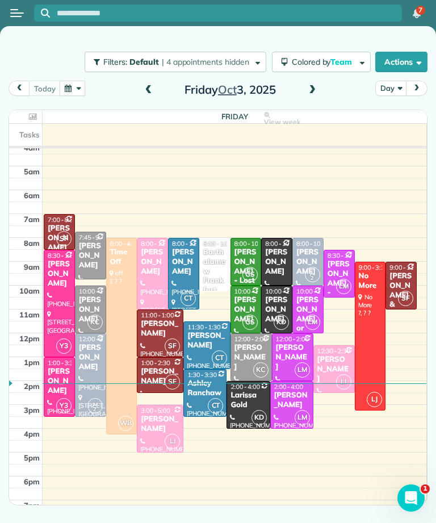  Describe the element at coordinates (64, 346) in the screenshot. I see `span: Y3` at that location.